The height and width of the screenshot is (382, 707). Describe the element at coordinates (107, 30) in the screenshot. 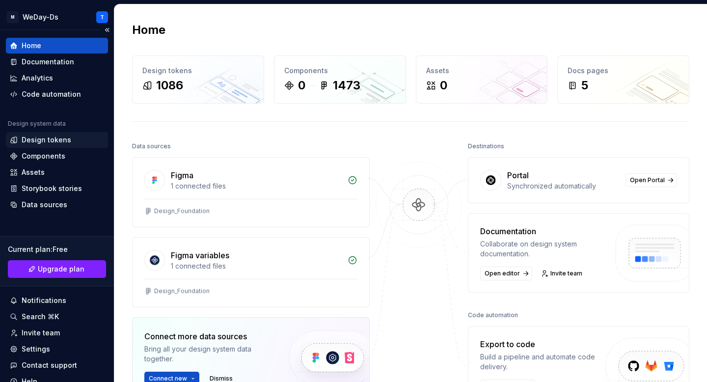

I see `button: Collapse sidebar` at that location.